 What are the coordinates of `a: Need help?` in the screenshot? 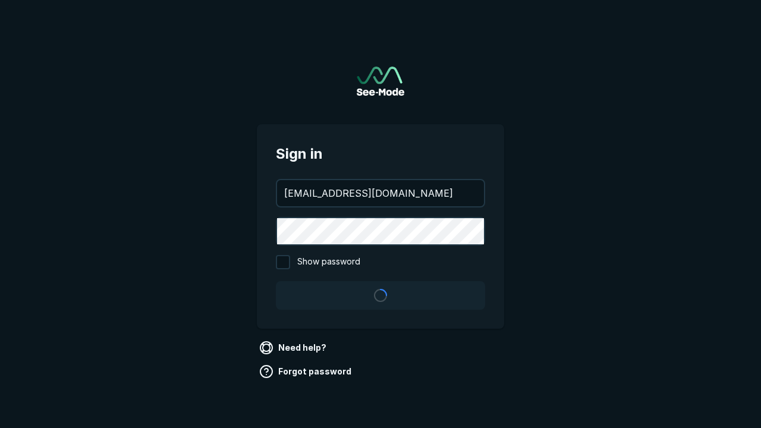 It's located at (294, 348).